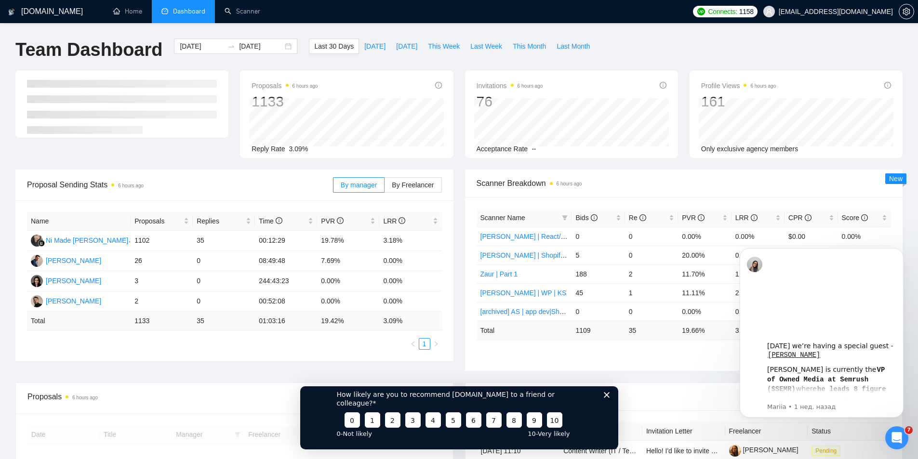 This screenshot has height=459, width=918. Describe the element at coordinates (486, 46) in the screenshot. I see `span: Last Week` at that location.